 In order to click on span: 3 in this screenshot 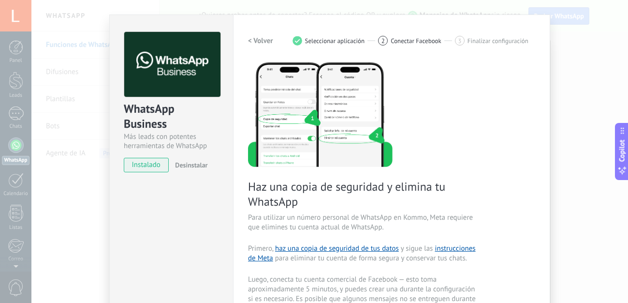, I will do `click(459, 41)`.